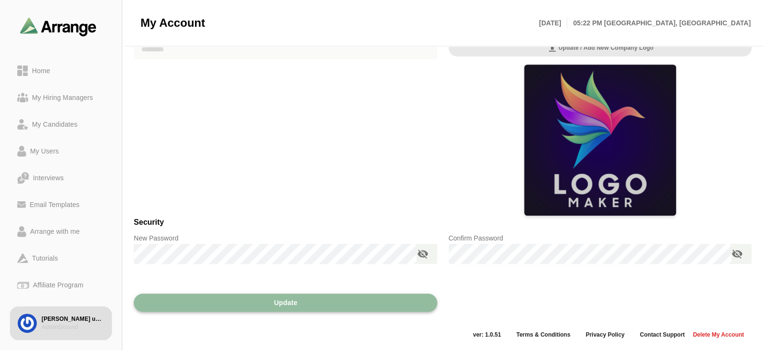 The width and height of the screenshot is (763, 350). Describe the element at coordinates (600, 238) in the screenshot. I see `p: Confirm Password` at that location.